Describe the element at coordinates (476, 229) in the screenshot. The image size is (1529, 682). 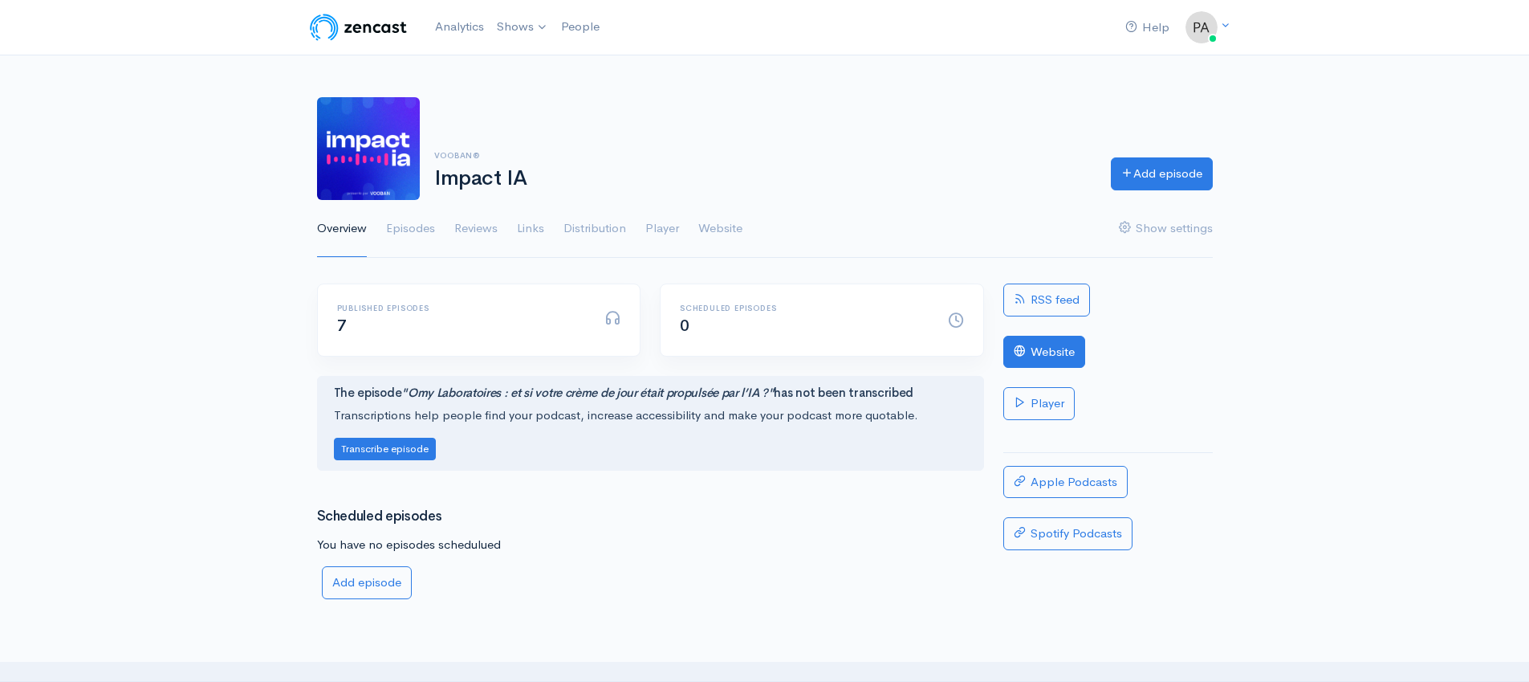
I see `a: Reviews` at that location.